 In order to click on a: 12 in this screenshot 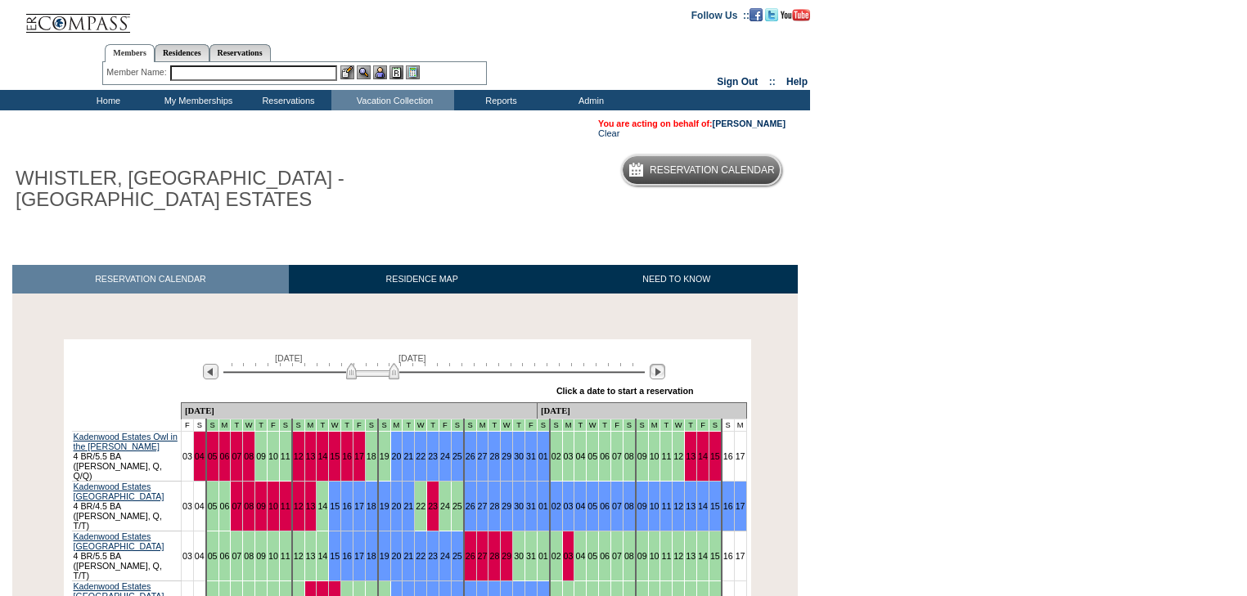, I will do `click(299, 506)`.